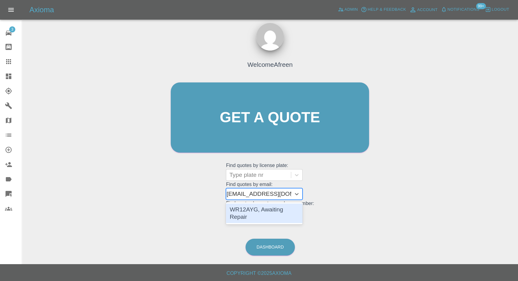 The height and width of the screenshot is (281, 518). I want to click on button: Logout, so click(497, 10).